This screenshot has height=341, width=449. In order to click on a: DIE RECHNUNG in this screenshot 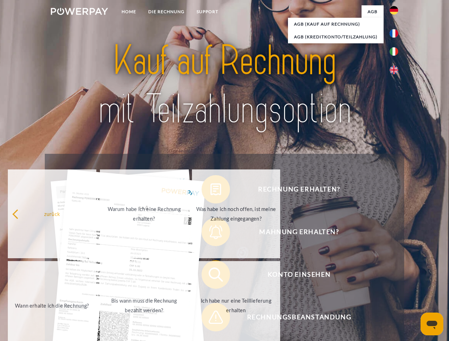, I will do `click(166, 12)`.